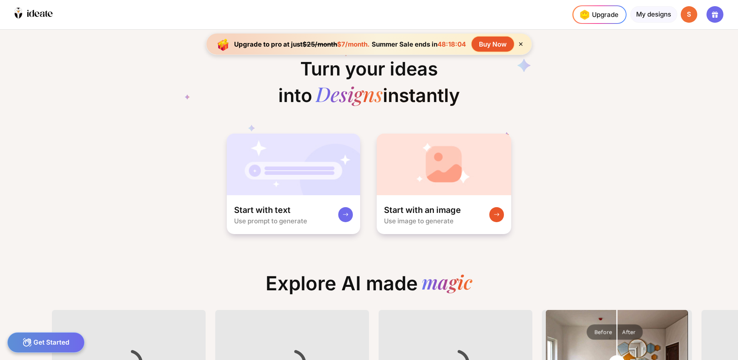 The height and width of the screenshot is (360, 738). Describe the element at coordinates (598, 15) in the screenshot. I see `div: Upgrade` at that location.